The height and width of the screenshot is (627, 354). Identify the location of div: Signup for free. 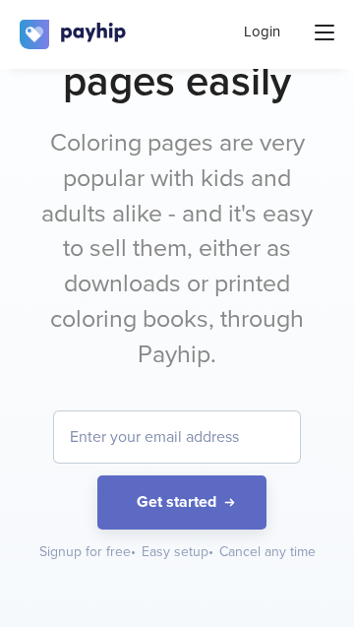
(89, 552).